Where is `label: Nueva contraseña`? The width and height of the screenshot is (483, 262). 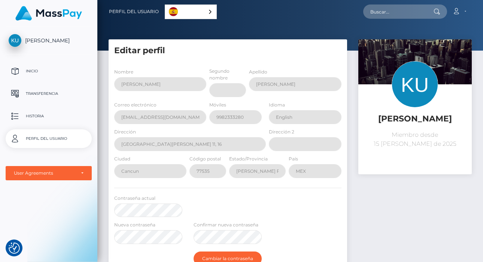
label: Nueva contraseña is located at coordinates (135, 225).